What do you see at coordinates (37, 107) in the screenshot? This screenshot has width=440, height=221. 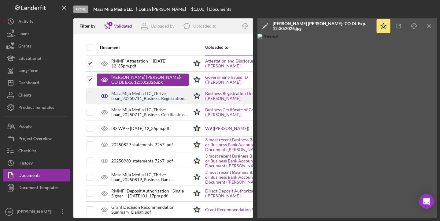 I see `a: Product Templates` at bounding box center [37, 107].